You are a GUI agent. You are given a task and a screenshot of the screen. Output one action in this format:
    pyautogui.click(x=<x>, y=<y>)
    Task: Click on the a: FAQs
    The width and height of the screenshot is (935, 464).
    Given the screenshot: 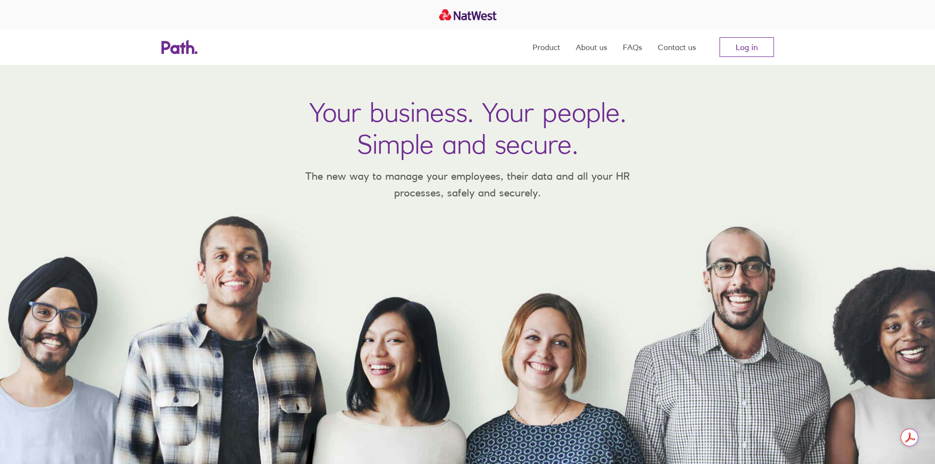 What is the action you would take?
    pyautogui.click(x=632, y=47)
    